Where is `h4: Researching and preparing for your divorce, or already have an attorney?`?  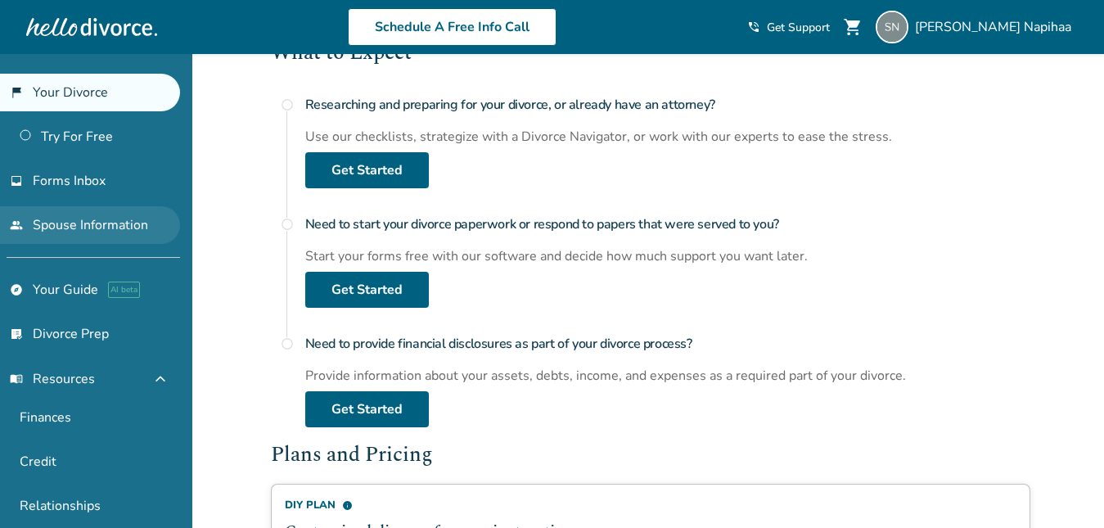
h4: Researching and preparing for your divorce, or already have an attorney? is located at coordinates (668, 105).